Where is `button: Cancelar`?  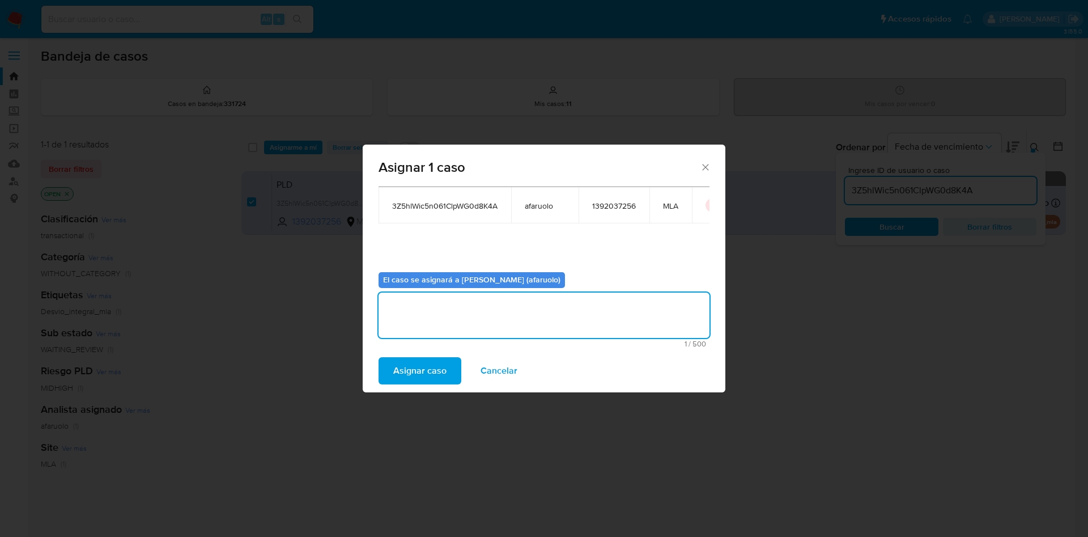
button: Cancelar is located at coordinates (499, 371).